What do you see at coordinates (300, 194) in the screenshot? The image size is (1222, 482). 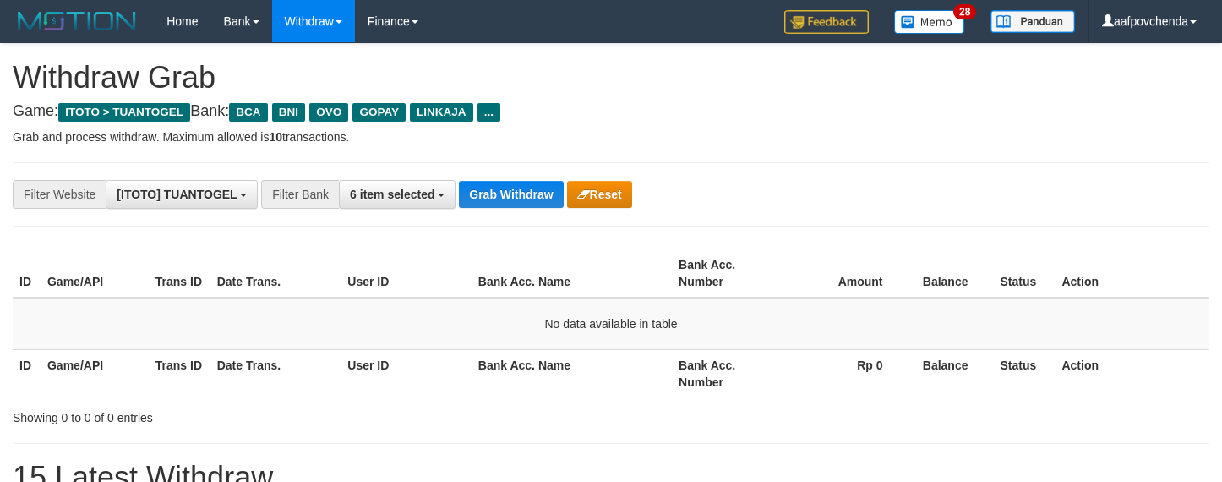 I see `div: Filter Bank` at bounding box center [300, 194].